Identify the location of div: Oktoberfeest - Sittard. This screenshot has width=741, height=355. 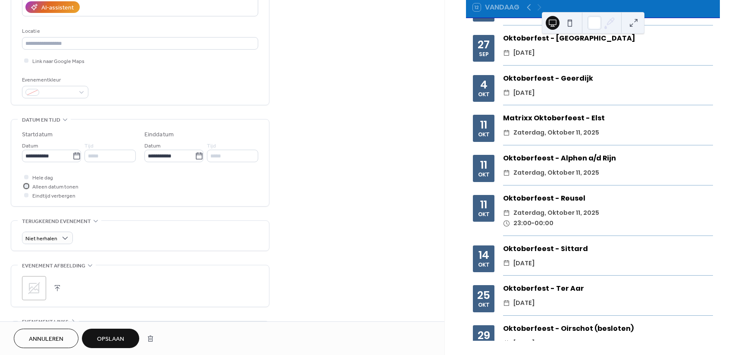
(608, 249).